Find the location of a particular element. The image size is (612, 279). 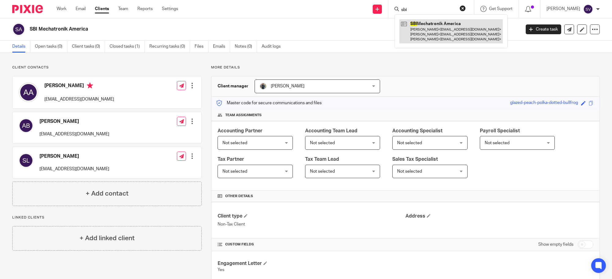

i: Primary is located at coordinates (90, 86).